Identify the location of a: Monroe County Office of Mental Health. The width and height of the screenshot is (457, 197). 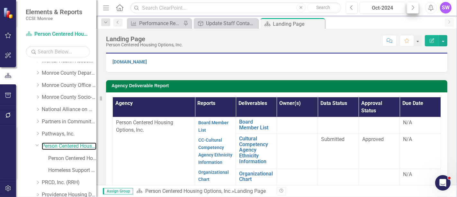
(69, 85).